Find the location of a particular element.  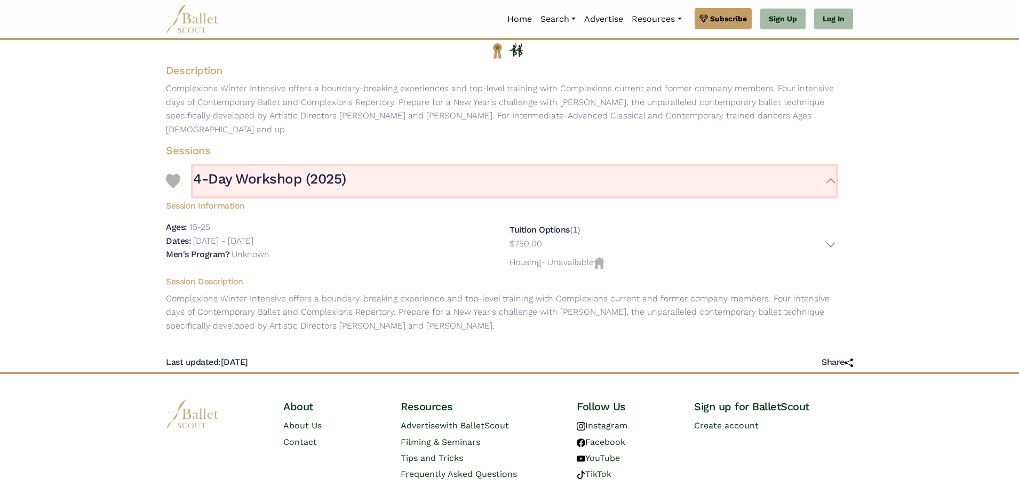

a: Resources is located at coordinates (656, 19).